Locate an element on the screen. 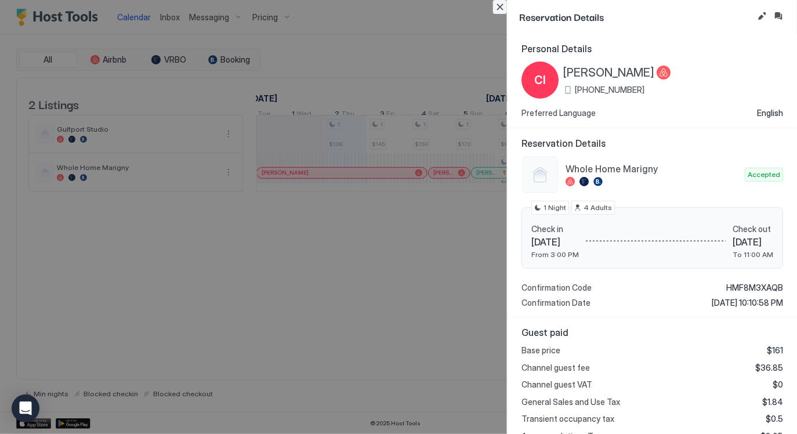  span: English is located at coordinates (770, 113).